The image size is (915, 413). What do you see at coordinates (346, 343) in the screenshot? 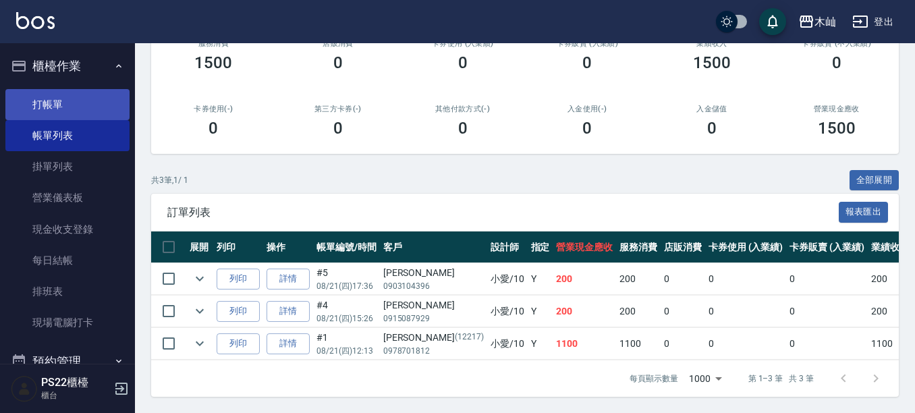
I see `td: #1` at bounding box center [346, 343].